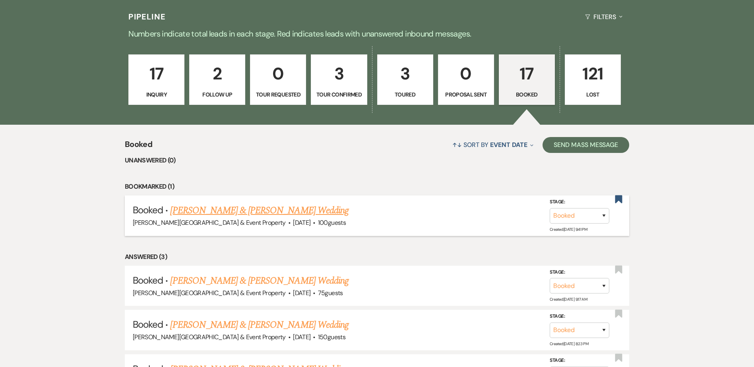 This screenshot has height=367, width=754. Describe the element at coordinates (527, 80) in the screenshot. I see `a: 17Booked` at that location.